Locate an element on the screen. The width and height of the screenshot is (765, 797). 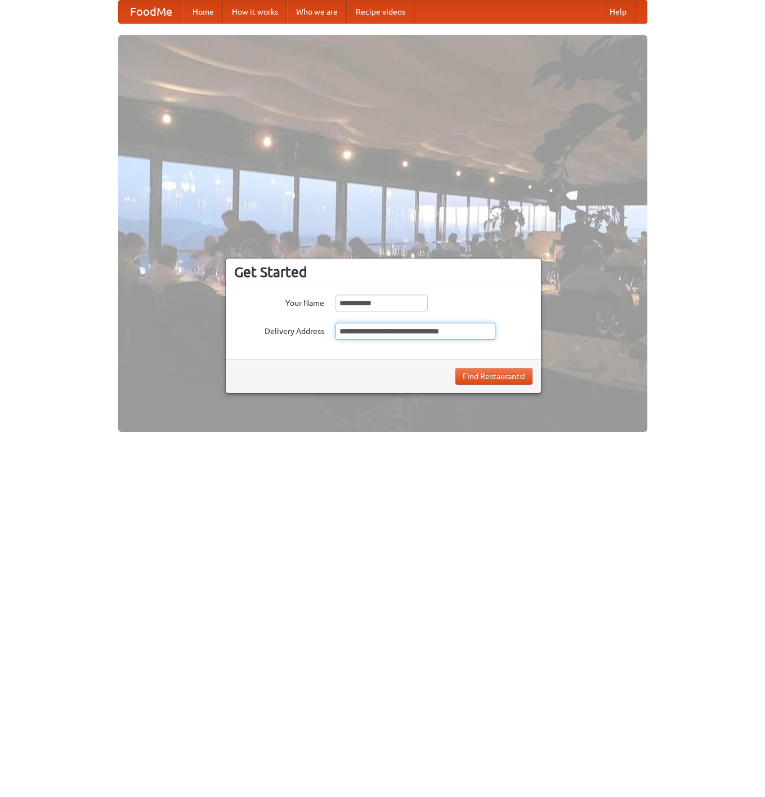
h3: Get Started is located at coordinates (383, 272).